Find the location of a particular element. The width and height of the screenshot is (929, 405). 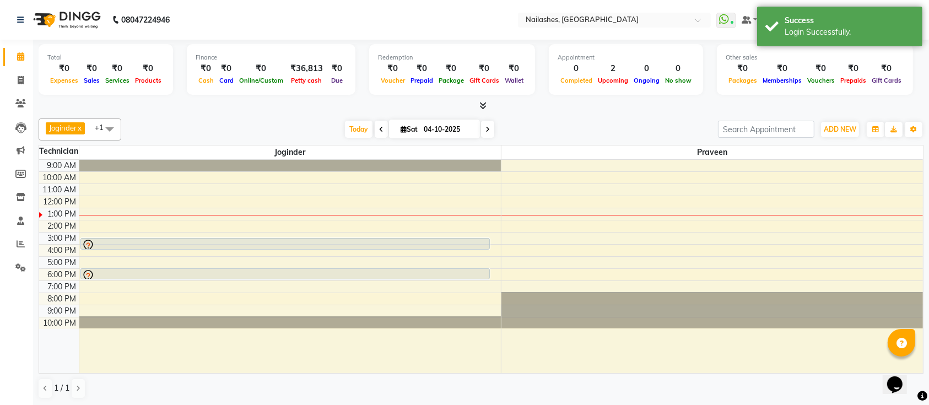

span: Praveen is located at coordinates (712, 152).